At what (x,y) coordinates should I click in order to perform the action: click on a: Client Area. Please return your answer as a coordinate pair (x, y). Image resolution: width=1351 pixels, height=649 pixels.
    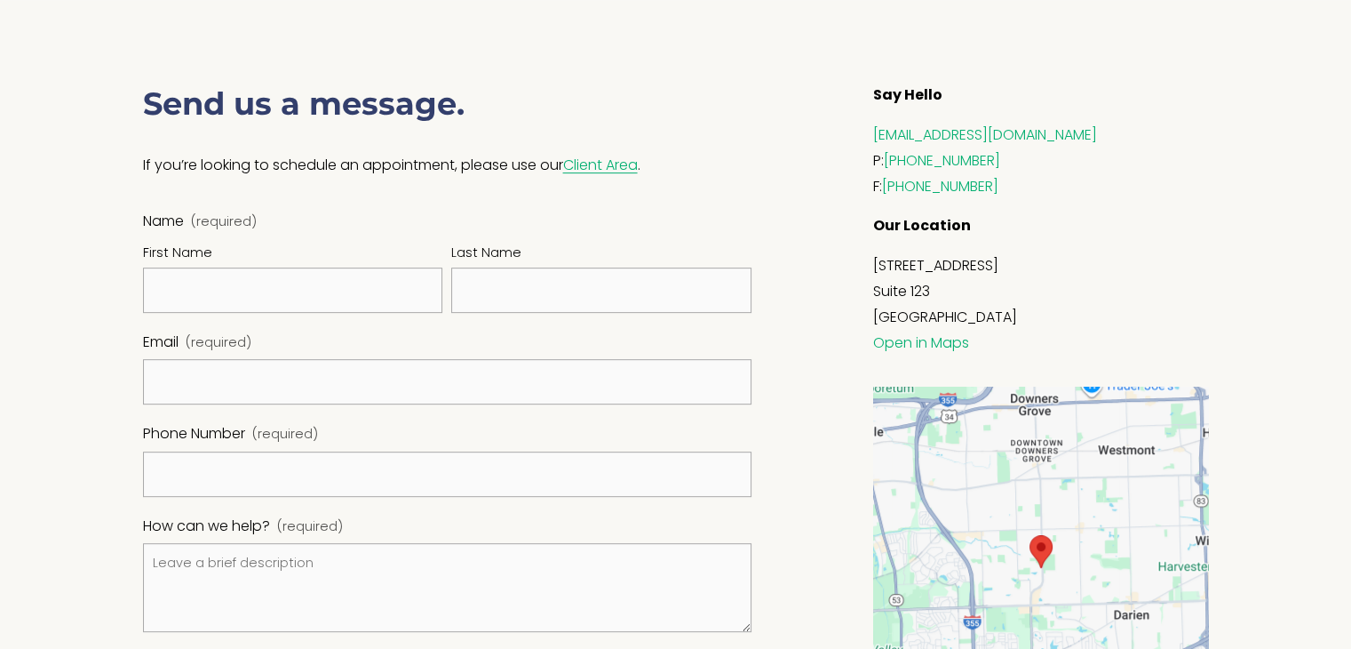
    Looking at the image, I should click on (601, 166).